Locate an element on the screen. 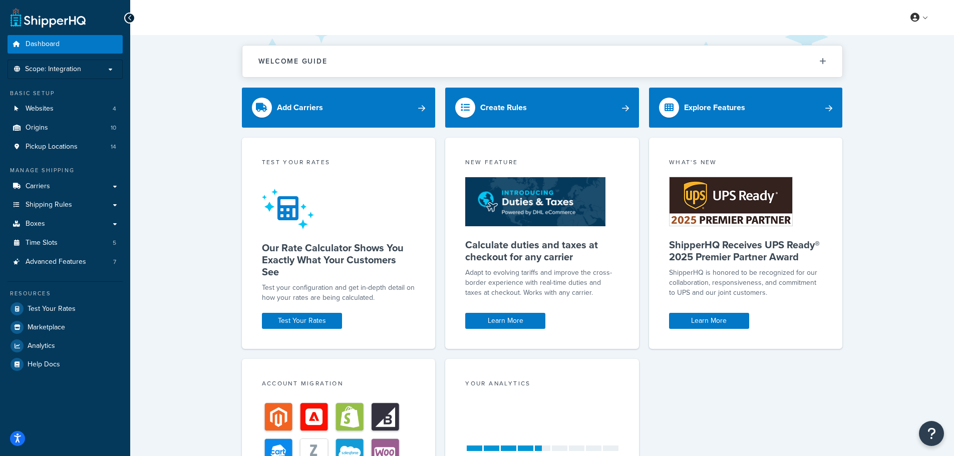 This screenshot has width=954, height=456. div: Your Analytics is located at coordinates (542, 385).